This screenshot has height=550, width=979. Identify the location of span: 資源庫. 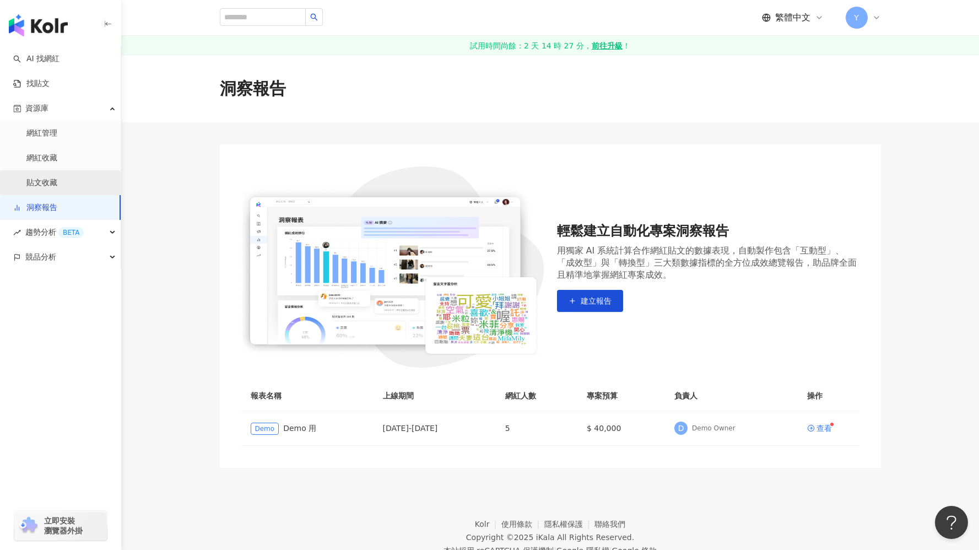
(37, 108).